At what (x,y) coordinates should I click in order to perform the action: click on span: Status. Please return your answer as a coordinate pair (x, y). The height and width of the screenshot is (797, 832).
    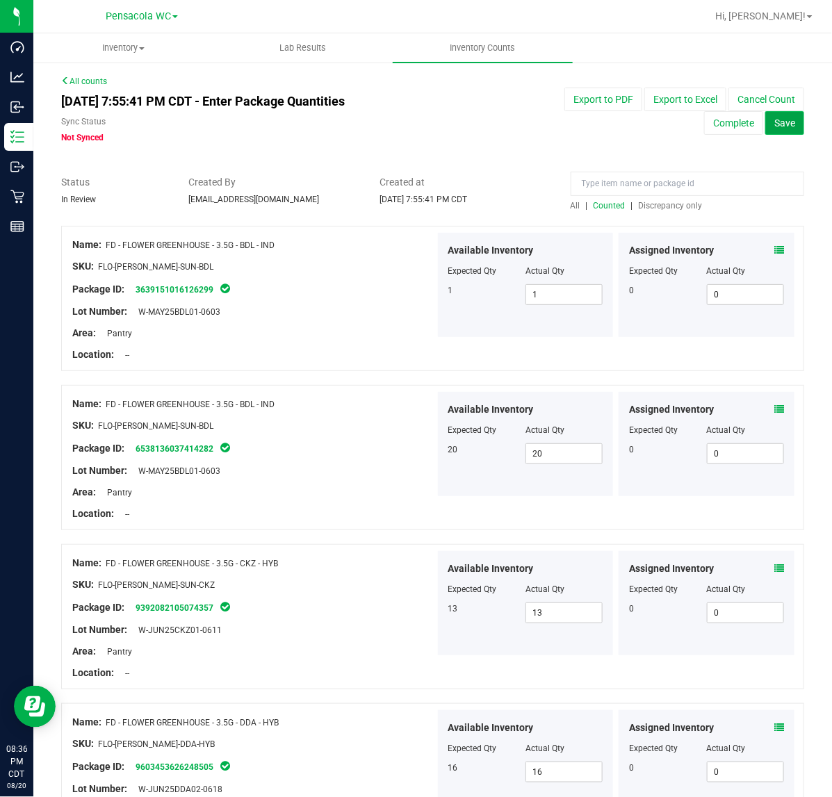
    Looking at the image, I should click on (114, 182).